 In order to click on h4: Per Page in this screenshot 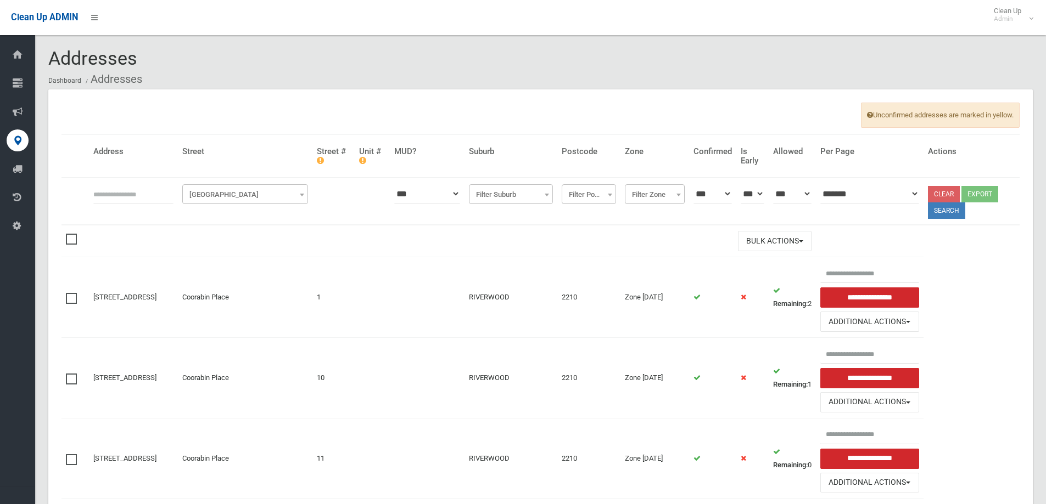, I will do `click(869, 151)`.